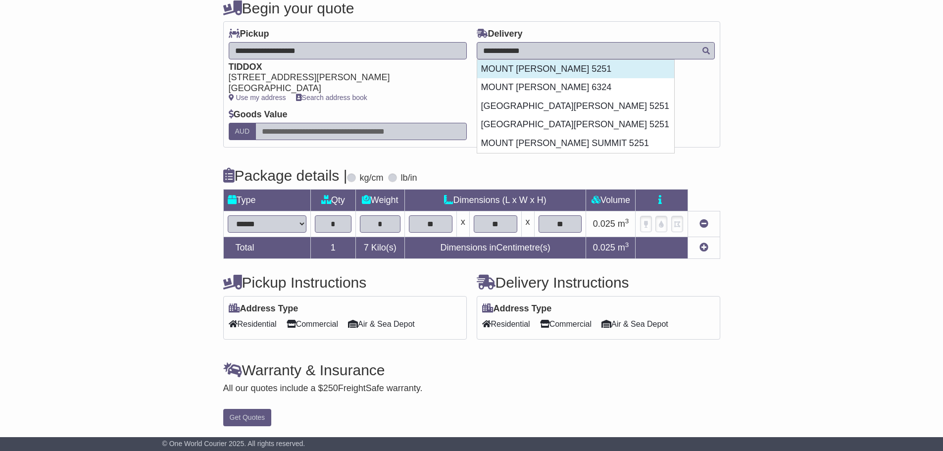 This screenshot has height=451, width=943. I want to click on td: Total, so click(267, 248).